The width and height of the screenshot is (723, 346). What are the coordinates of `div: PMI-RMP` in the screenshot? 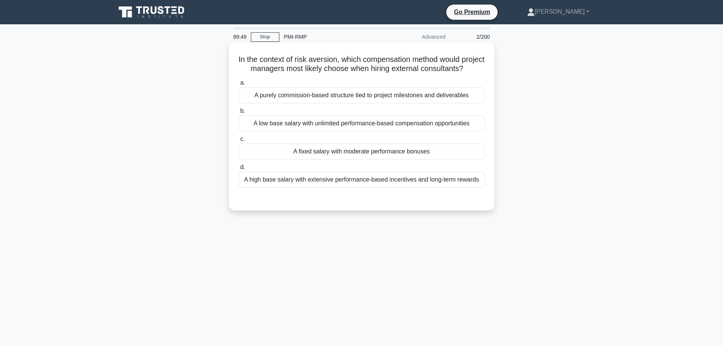 It's located at (331, 37).